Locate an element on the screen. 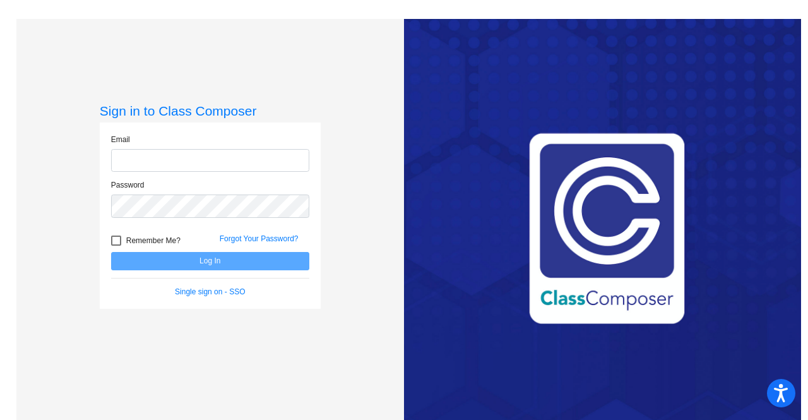  a: Single sign on - SSO is located at coordinates (210, 292).